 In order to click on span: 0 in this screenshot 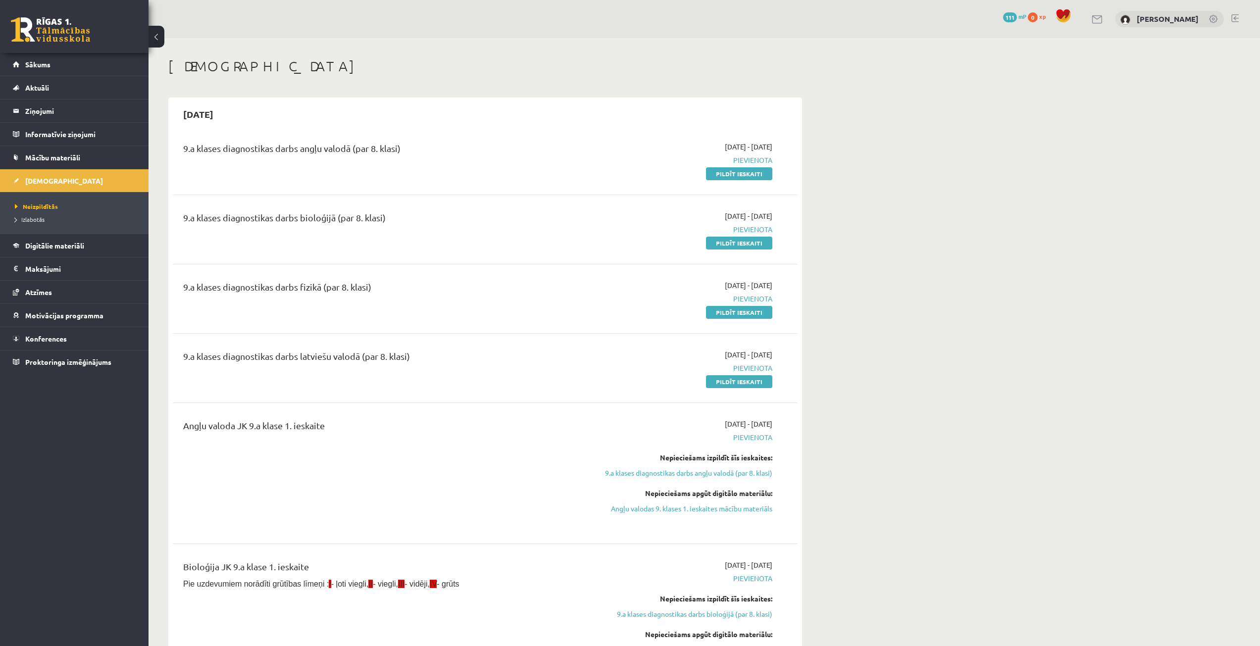, I will do `click(1033, 17)`.